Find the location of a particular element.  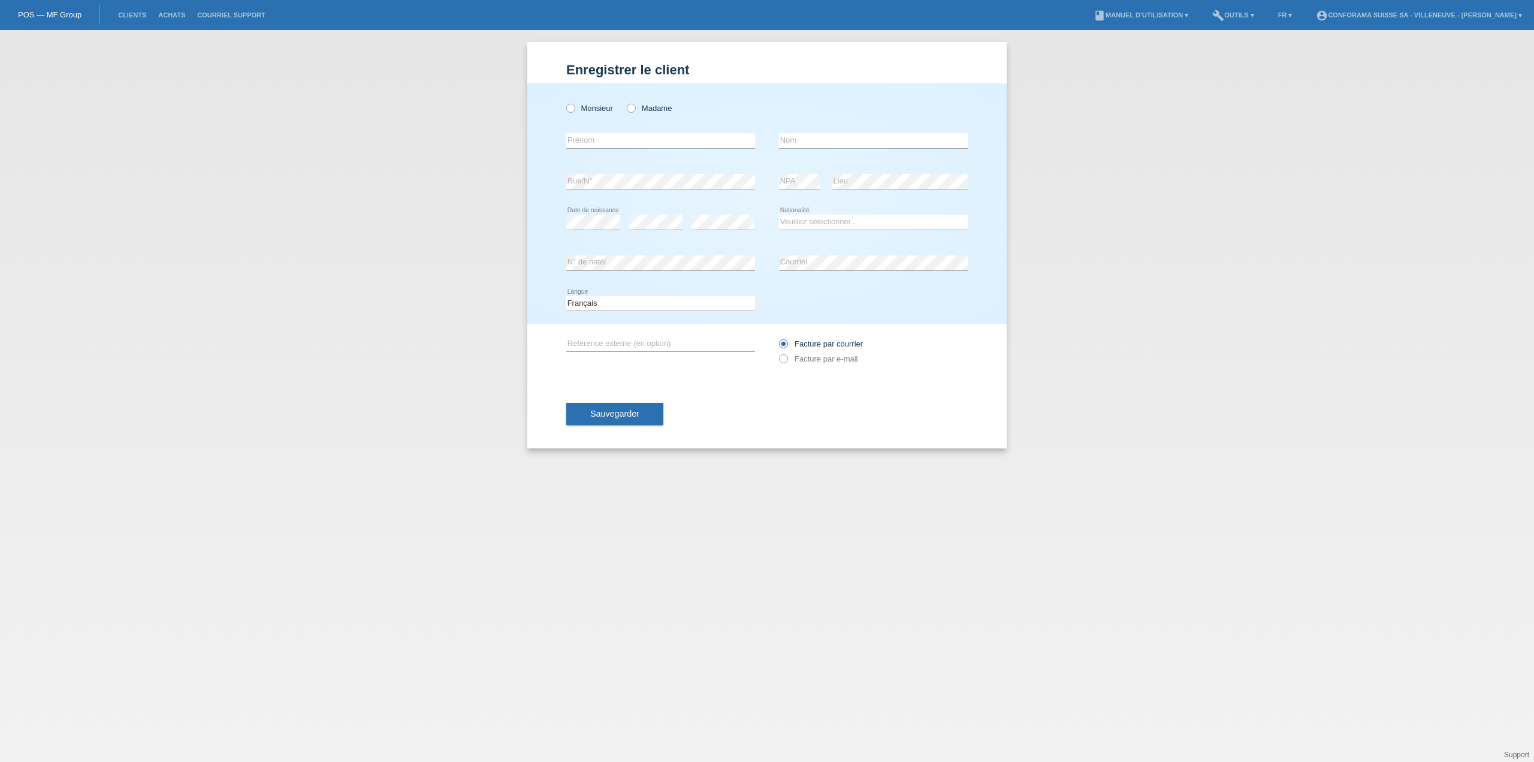

h1: Enregistrer le client is located at coordinates (767, 70).